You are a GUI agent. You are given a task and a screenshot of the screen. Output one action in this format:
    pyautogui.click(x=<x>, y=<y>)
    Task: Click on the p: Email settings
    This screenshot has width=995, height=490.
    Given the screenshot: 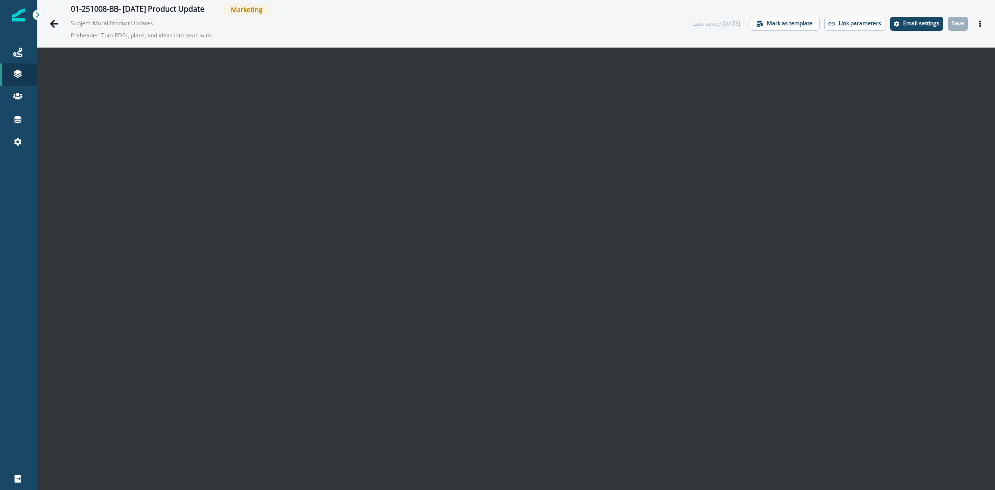 What is the action you would take?
    pyautogui.click(x=921, y=23)
    